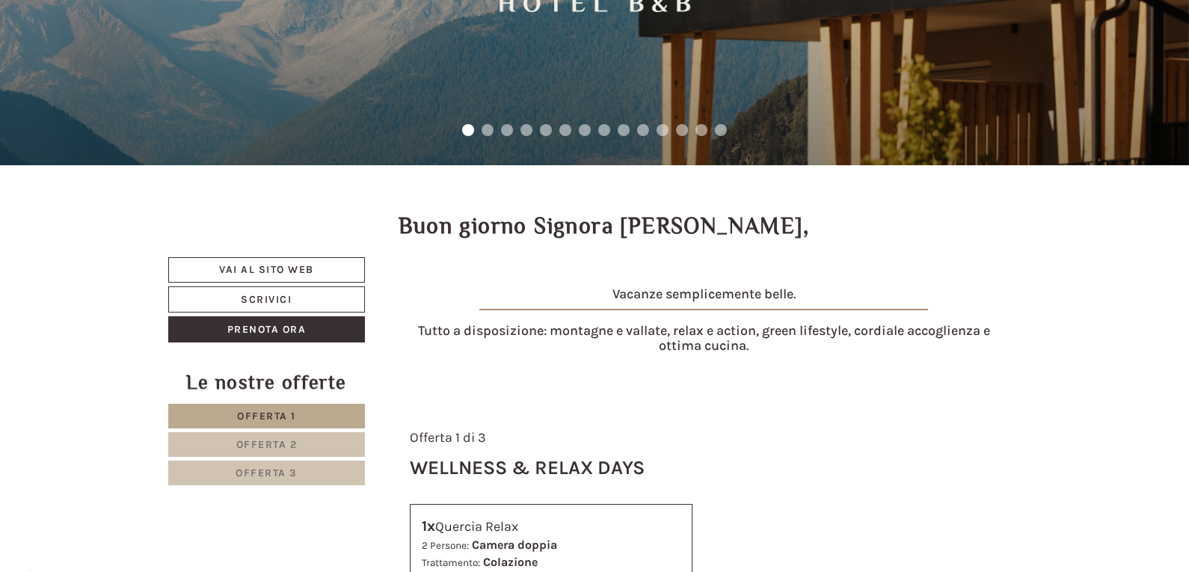  I want to click on div: mercoledì, so click(294, 24).